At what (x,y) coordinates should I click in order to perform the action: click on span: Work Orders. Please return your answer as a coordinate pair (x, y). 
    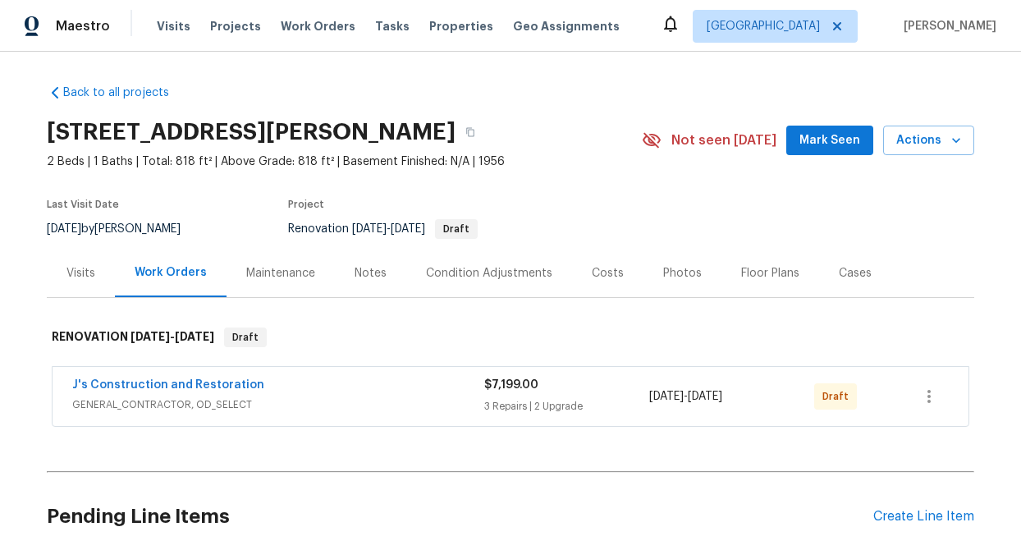
    Looking at the image, I should click on (318, 26).